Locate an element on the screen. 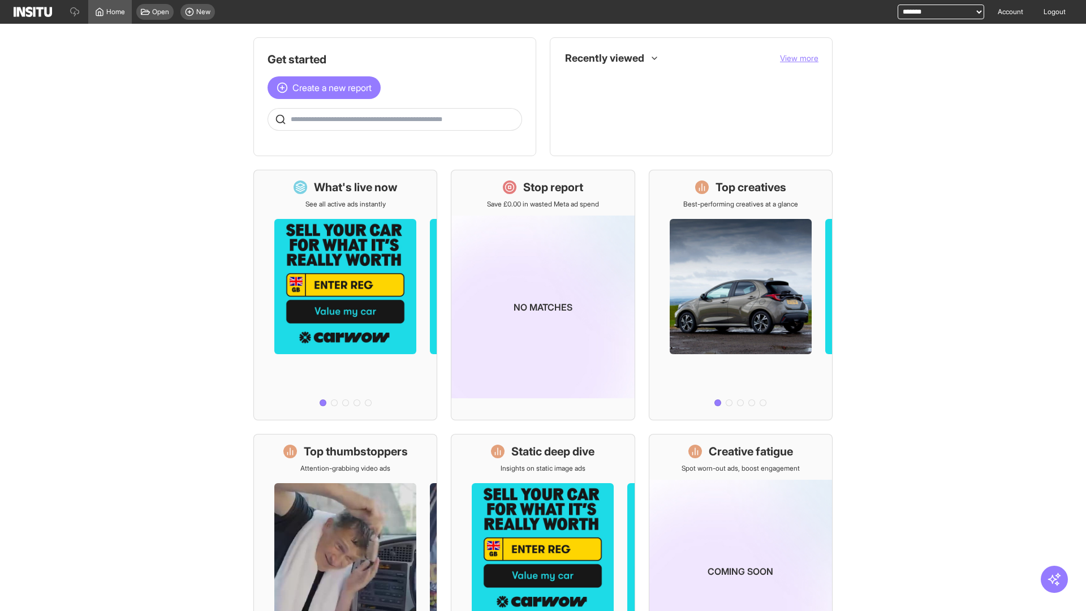  h1: What's live now is located at coordinates (356, 187).